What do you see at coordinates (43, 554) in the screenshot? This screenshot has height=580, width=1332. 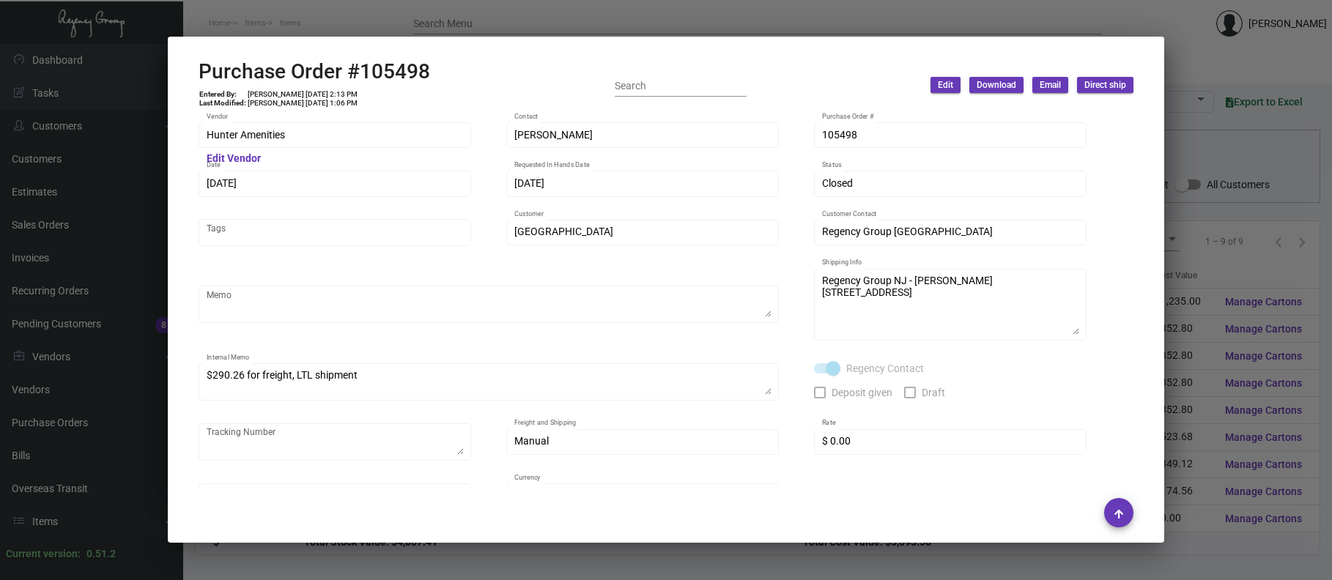 I see `div: Current version:` at bounding box center [43, 554].